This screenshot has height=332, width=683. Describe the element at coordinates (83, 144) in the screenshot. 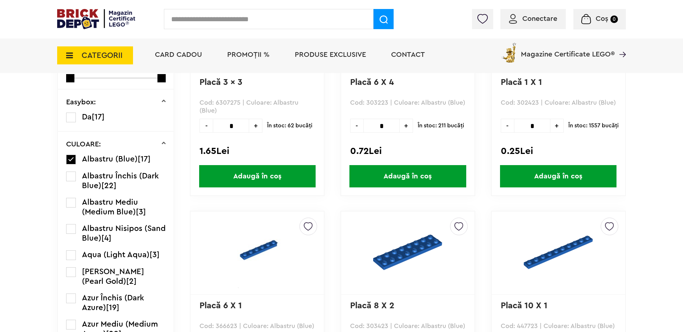

I see `p: CULOARE:` at that location.